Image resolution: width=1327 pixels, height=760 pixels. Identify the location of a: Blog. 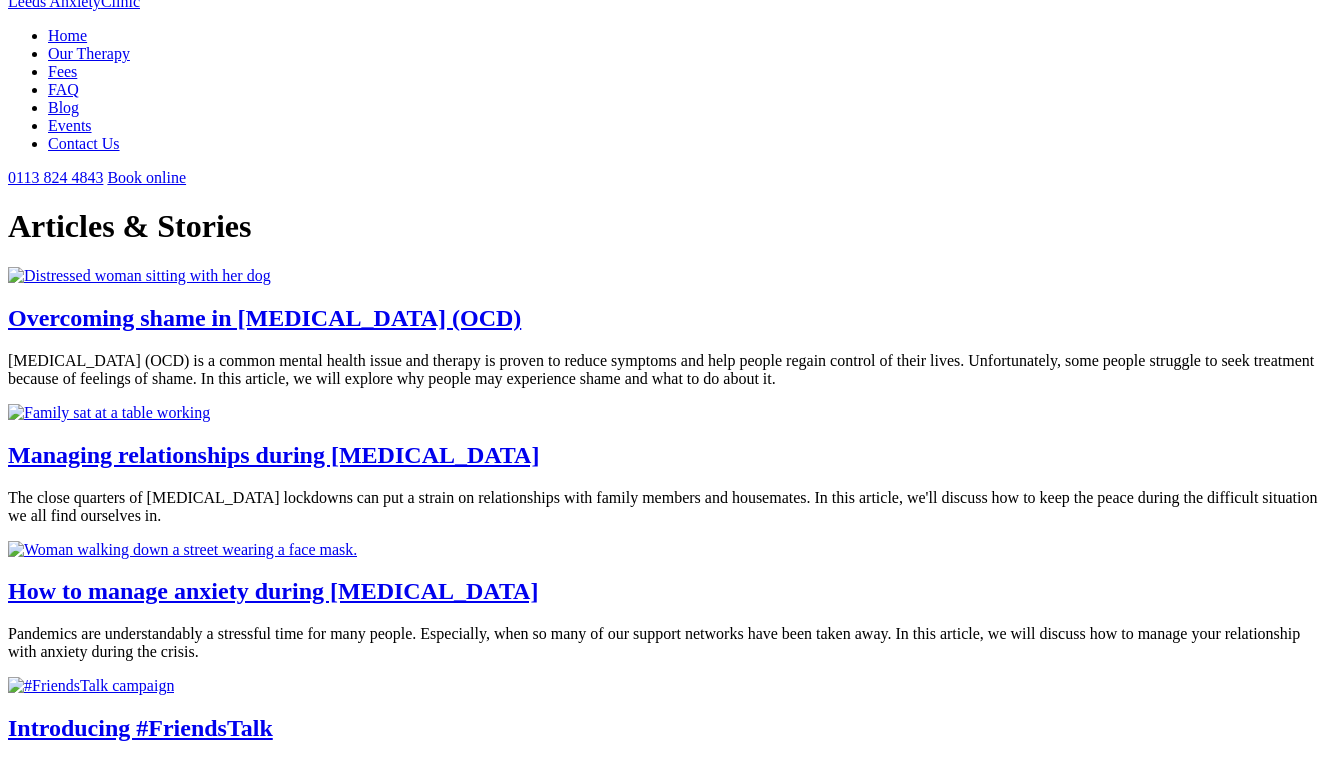
(63, 107).